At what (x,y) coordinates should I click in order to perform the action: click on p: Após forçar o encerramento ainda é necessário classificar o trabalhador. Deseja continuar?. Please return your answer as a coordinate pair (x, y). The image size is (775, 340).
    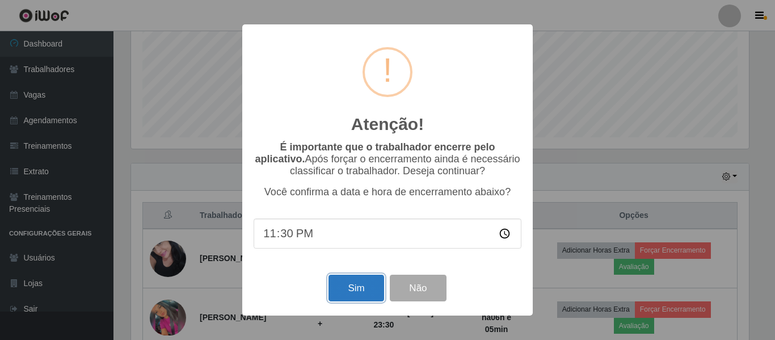
    Looking at the image, I should click on (388, 159).